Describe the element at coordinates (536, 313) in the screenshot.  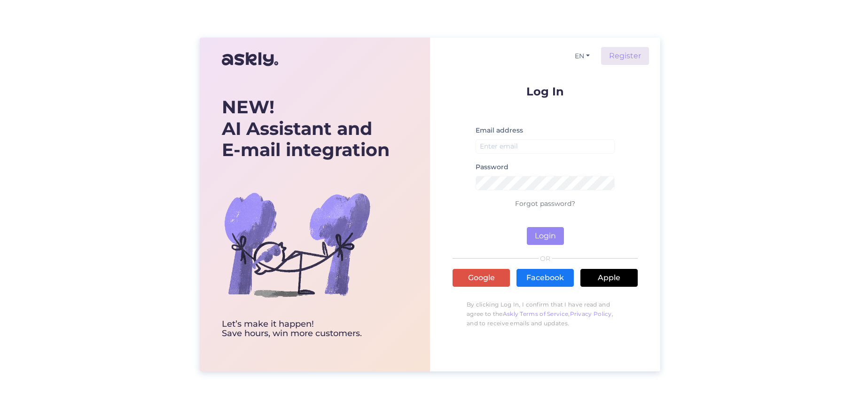
I see `a: Askly Terms of Service` at that location.